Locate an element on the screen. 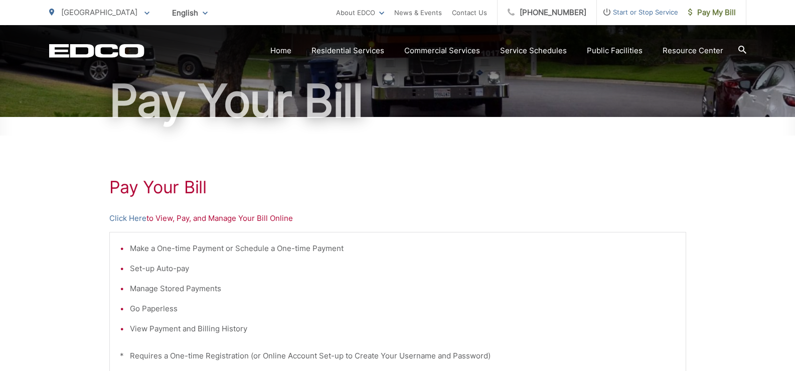 The width and height of the screenshot is (795, 371). a: Contact Us is located at coordinates (469, 13).